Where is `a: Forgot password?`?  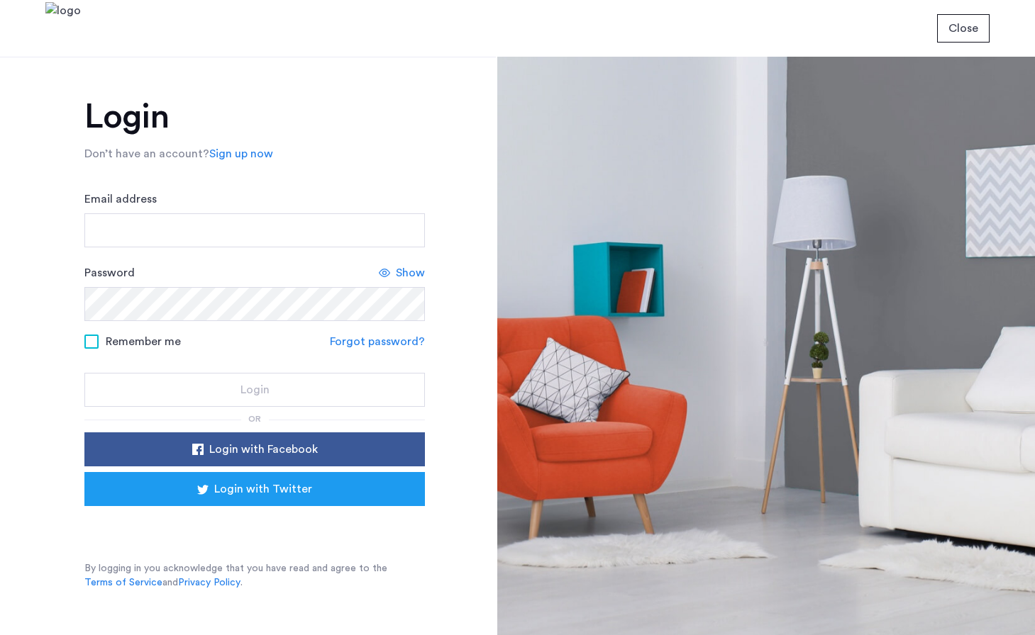
a: Forgot password? is located at coordinates (377, 342).